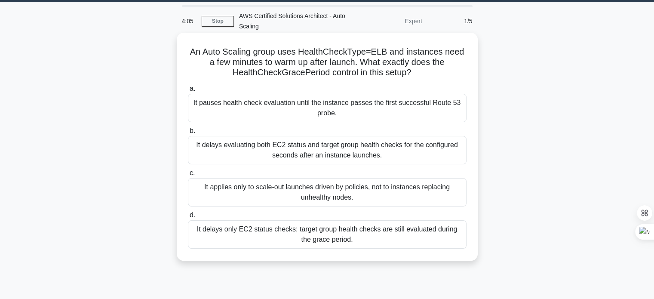 The width and height of the screenshot is (654, 299). Describe the element at coordinates (327, 62) in the screenshot. I see `h5: An Auto Scaling group uses HealthCheckType=ELB and instances need a few minutes to warm up after ...` at that location.